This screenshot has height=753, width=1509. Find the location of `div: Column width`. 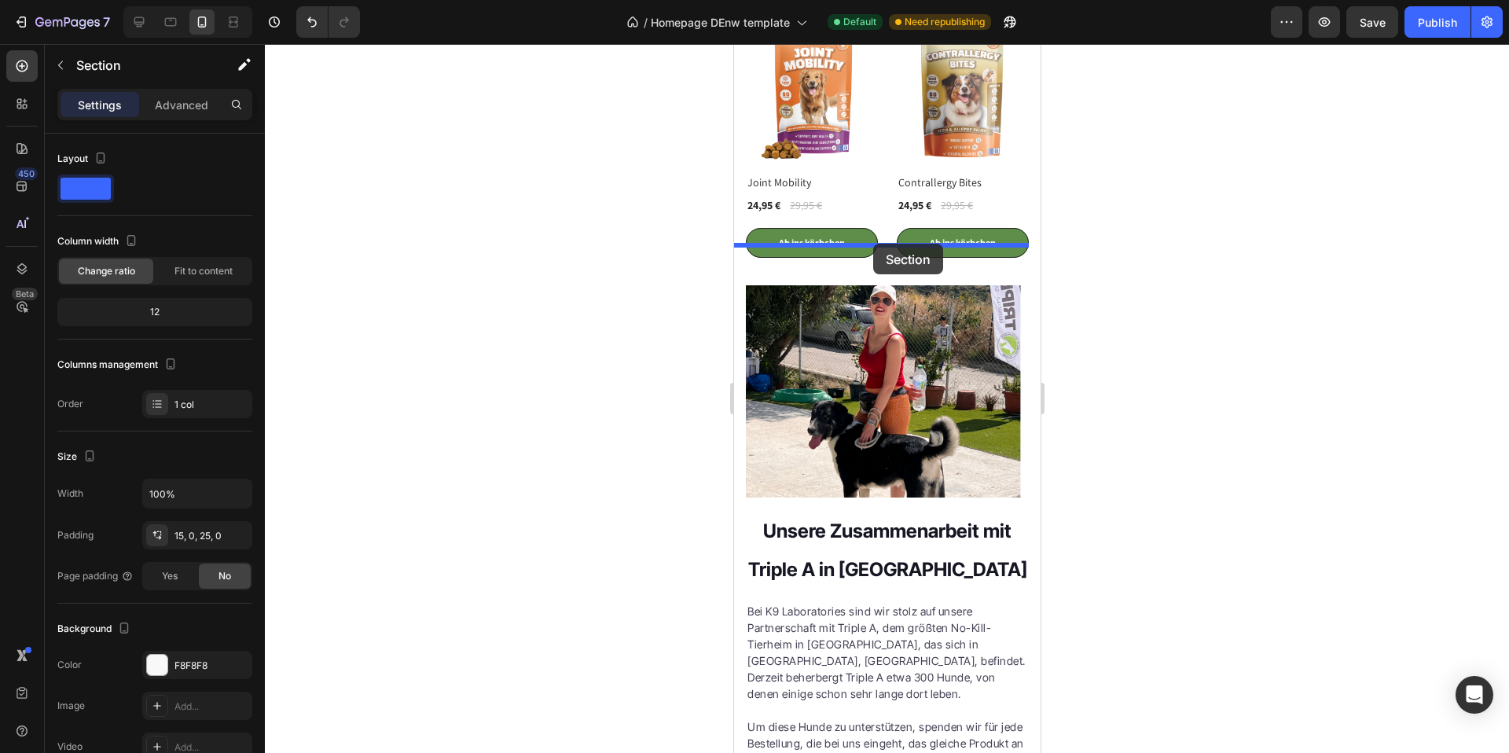

div: Column width is located at coordinates (99, 241).